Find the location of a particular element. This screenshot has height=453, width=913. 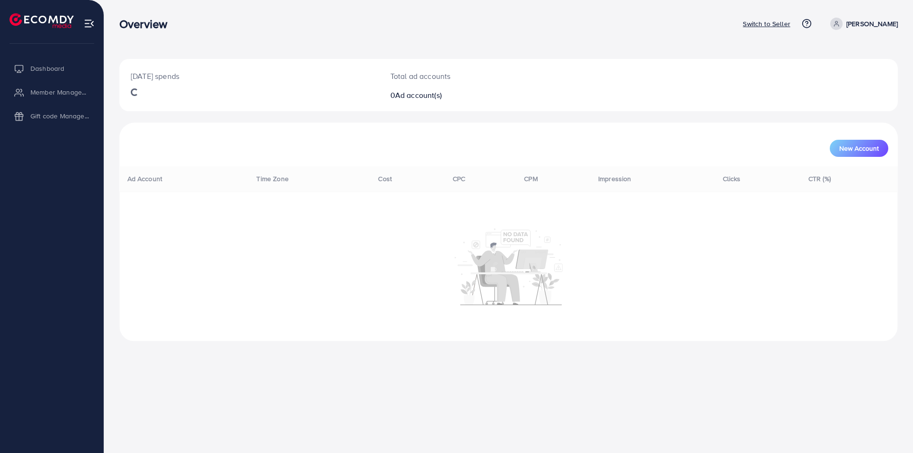

span: Ad account(s) is located at coordinates (418, 95).